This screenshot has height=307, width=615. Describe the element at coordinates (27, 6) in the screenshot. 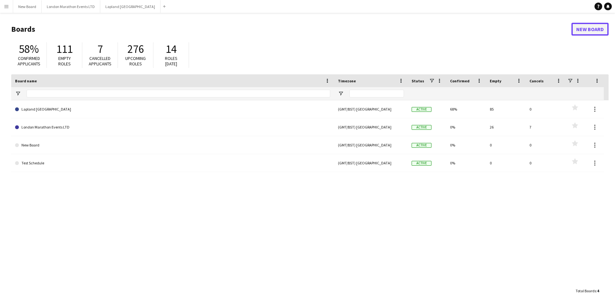

I see `button: New Board` at that location.